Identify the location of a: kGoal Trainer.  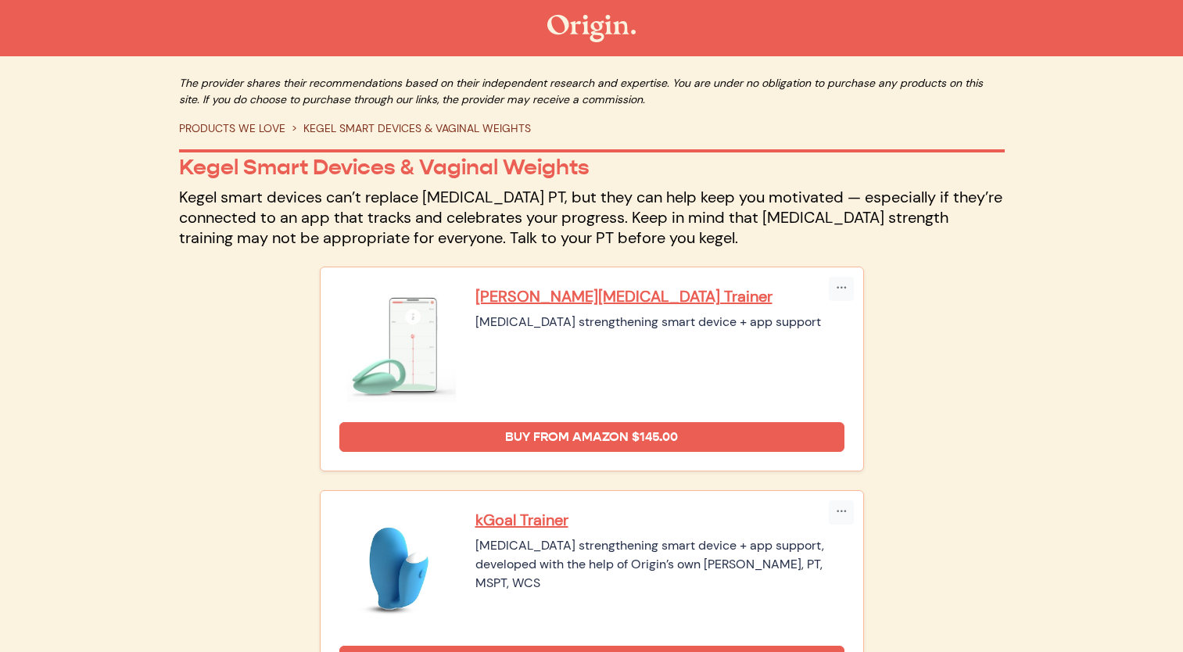
(660, 520).